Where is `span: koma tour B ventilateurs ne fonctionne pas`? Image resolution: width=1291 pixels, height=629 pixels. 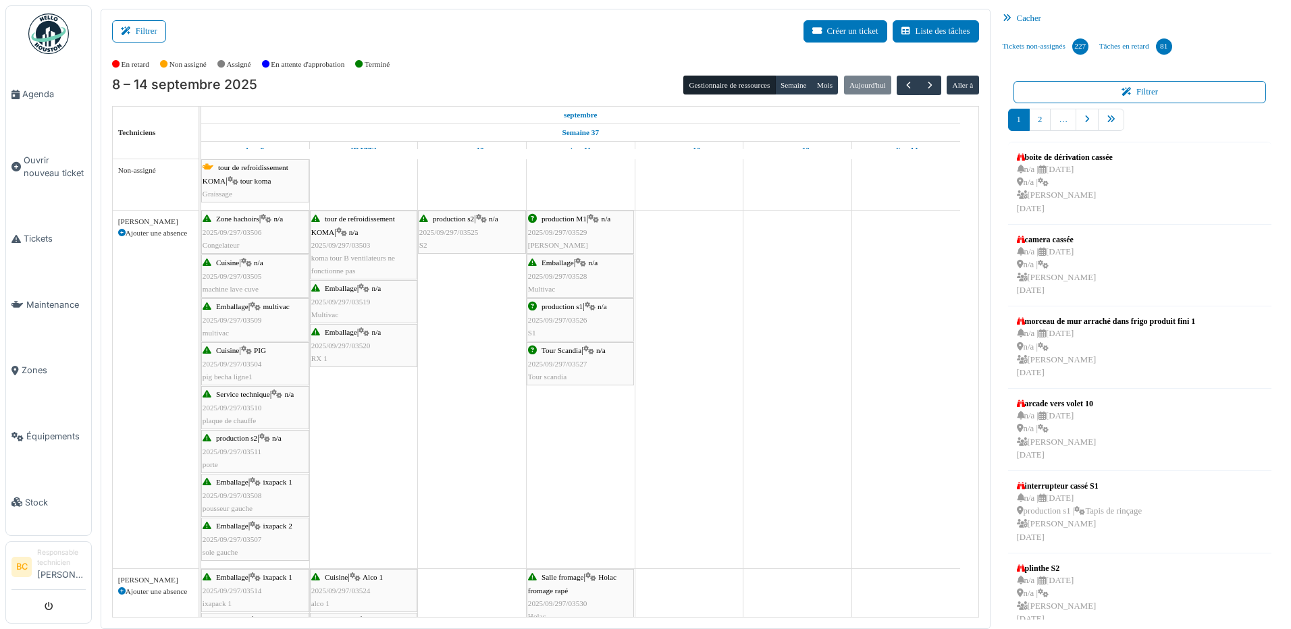
span: koma tour B ventilateurs ne fonctionne pas is located at coordinates (353, 264).